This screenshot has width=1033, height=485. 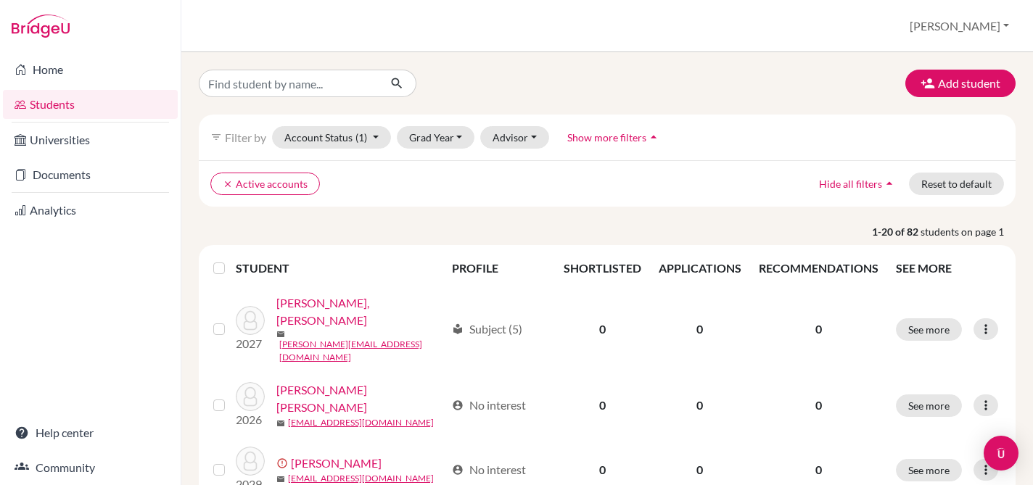 I want to click on th: SHORTLISTED, so click(x=602, y=268).